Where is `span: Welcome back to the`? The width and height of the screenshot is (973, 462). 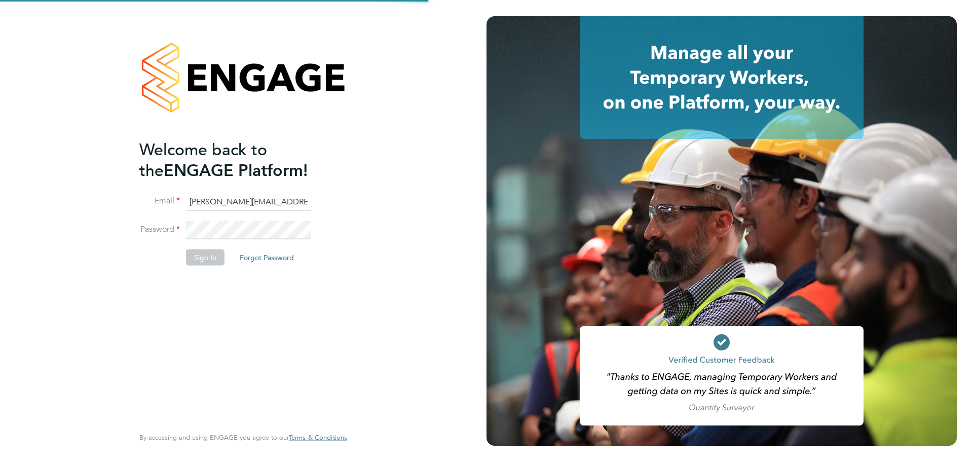
span: Welcome back to the is located at coordinates (203, 160).